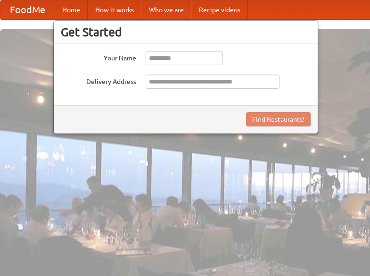 The image size is (370, 276). What do you see at coordinates (99, 57) in the screenshot?
I see `label: Your Name` at bounding box center [99, 57].